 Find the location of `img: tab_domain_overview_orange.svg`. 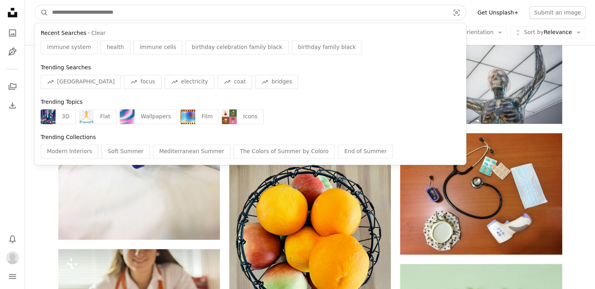

img: tab_domain_overview_orange.svg is located at coordinates (24, 49).